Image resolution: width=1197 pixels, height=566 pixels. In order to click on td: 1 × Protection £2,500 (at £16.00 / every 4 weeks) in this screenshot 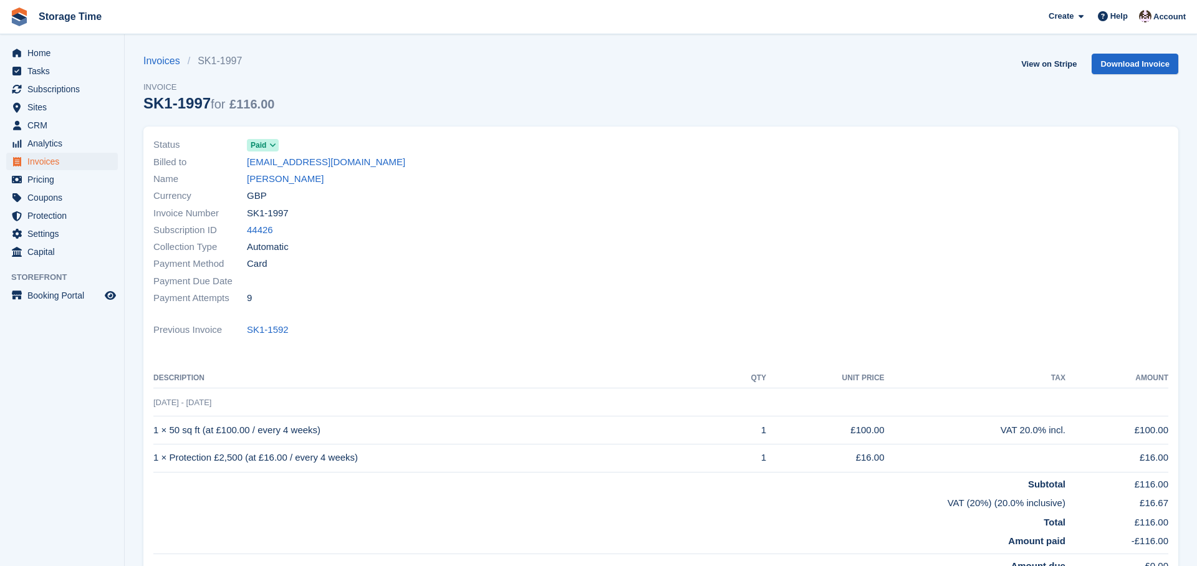, I will do `click(438, 458)`.